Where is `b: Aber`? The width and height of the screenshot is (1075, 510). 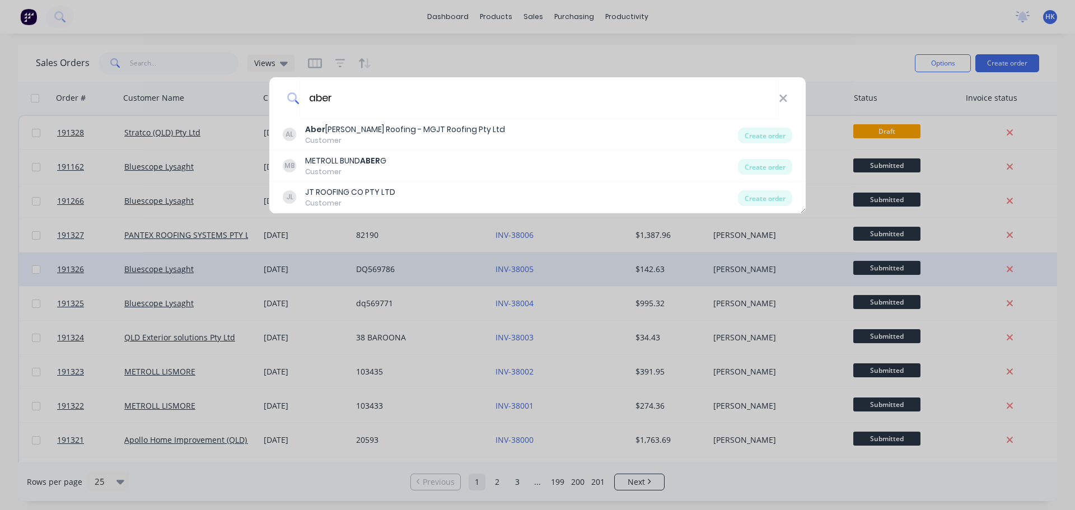
b: Aber is located at coordinates (315, 129).